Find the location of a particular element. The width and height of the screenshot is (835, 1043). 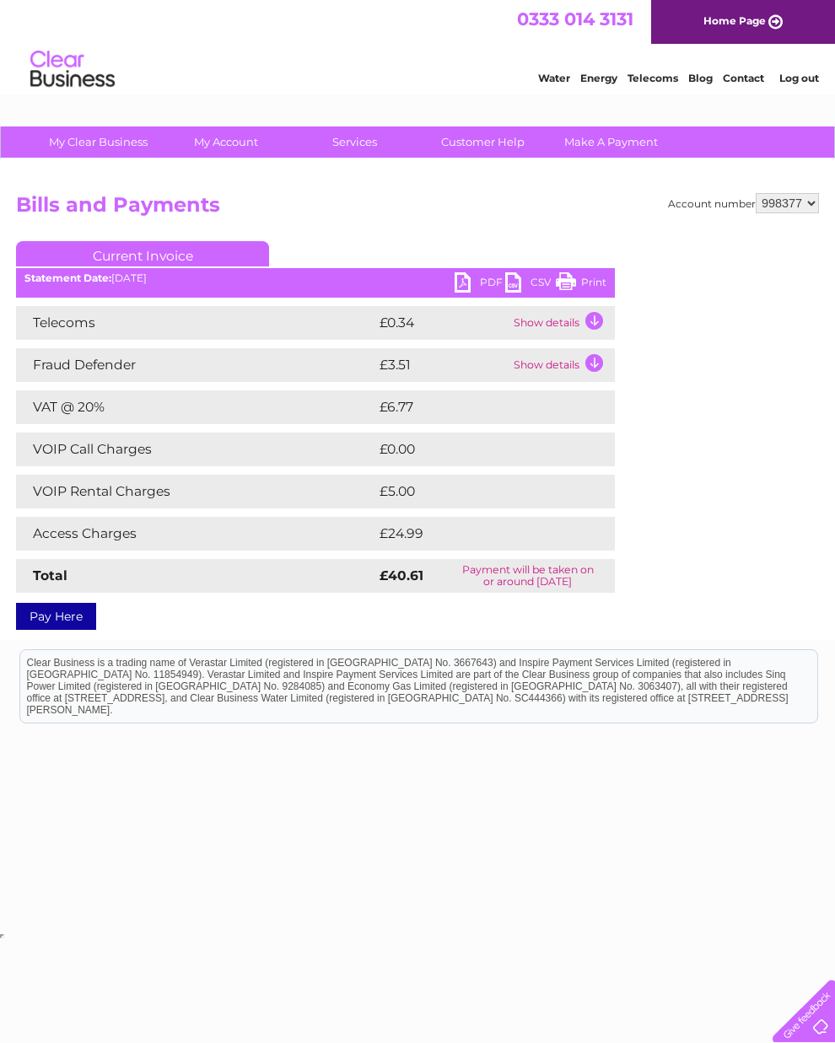

a: Customer Help is located at coordinates (482, 142).